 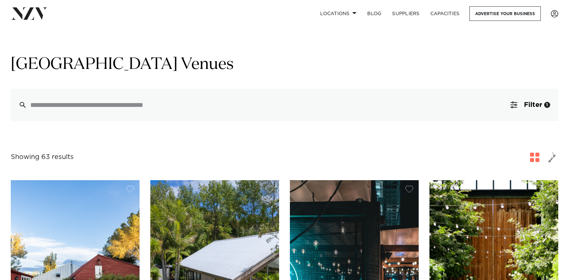 What do you see at coordinates (374, 13) in the screenshot?
I see `a: BLOG` at bounding box center [374, 13].